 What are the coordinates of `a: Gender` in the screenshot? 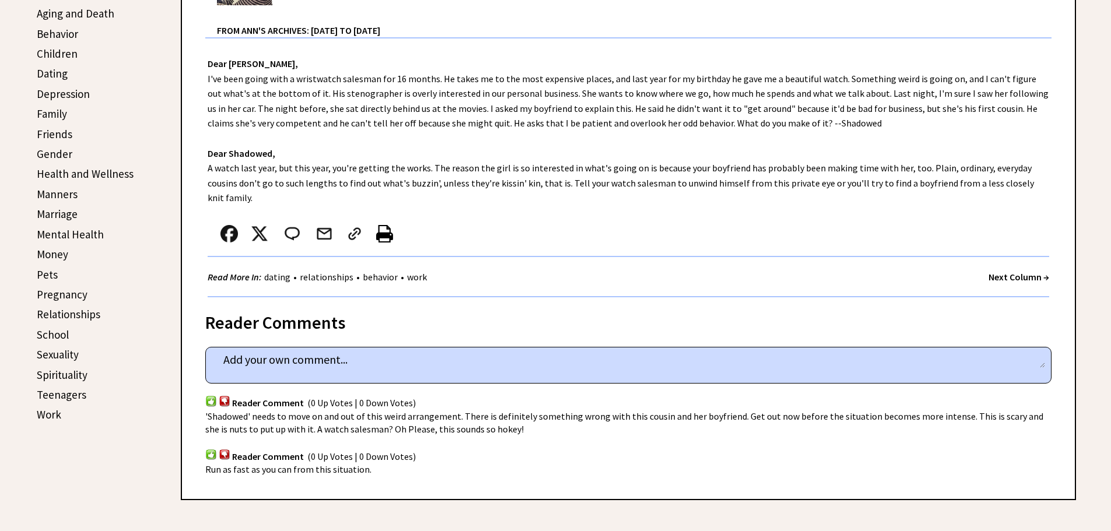 It's located at (54, 154).